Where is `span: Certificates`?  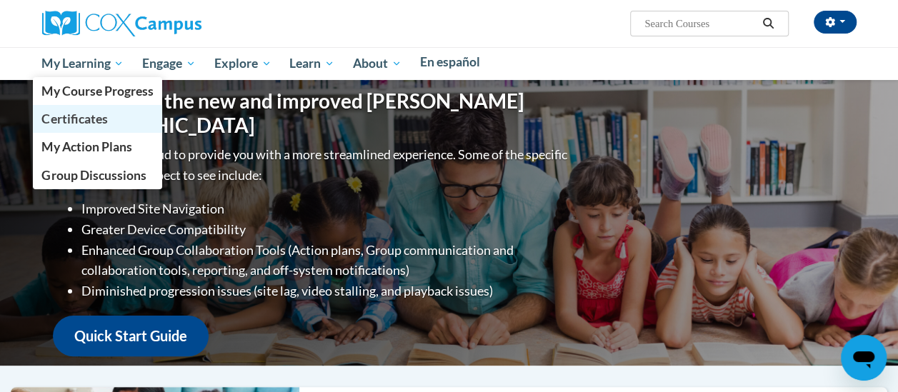 span: Certificates is located at coordinates (74, 119).